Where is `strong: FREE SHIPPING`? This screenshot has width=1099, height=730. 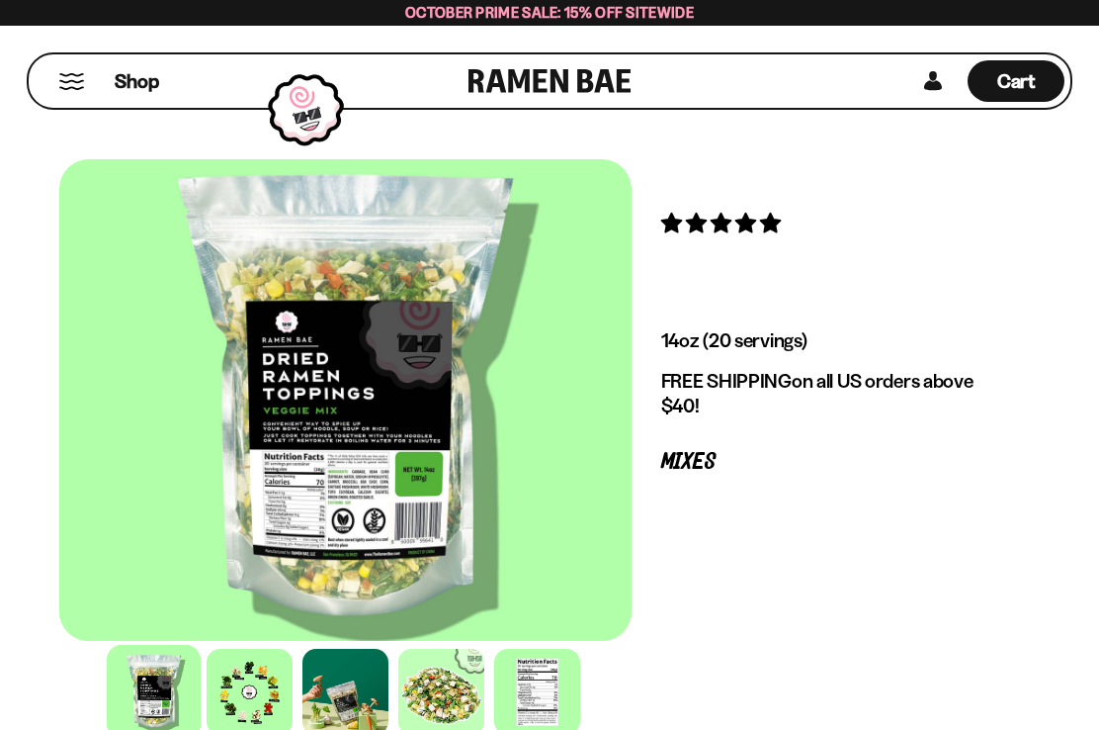 strong: FREE SHIPPING is located at coordinates (727, 381).